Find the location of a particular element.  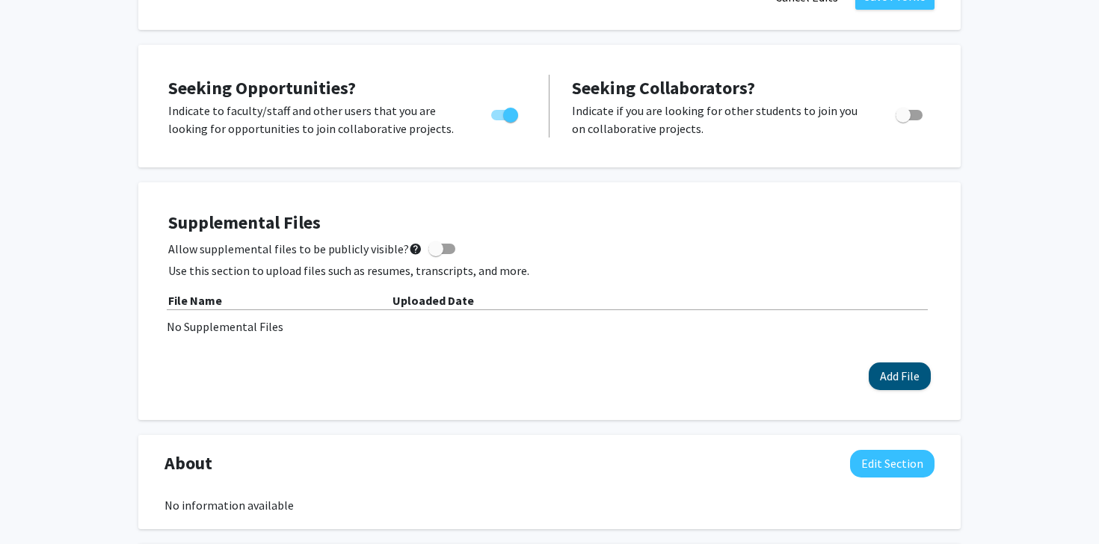

p: Use this section to upload files such as resumes, transcripts, and more. is located at coordinates (549, 271).